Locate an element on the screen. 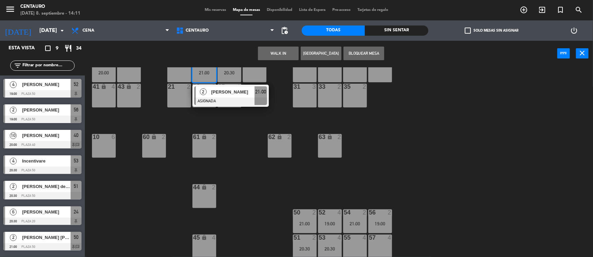 Image resolution: width=593 pixels, height=257 pixels. div: 10 is located at coordinates (93, 137).